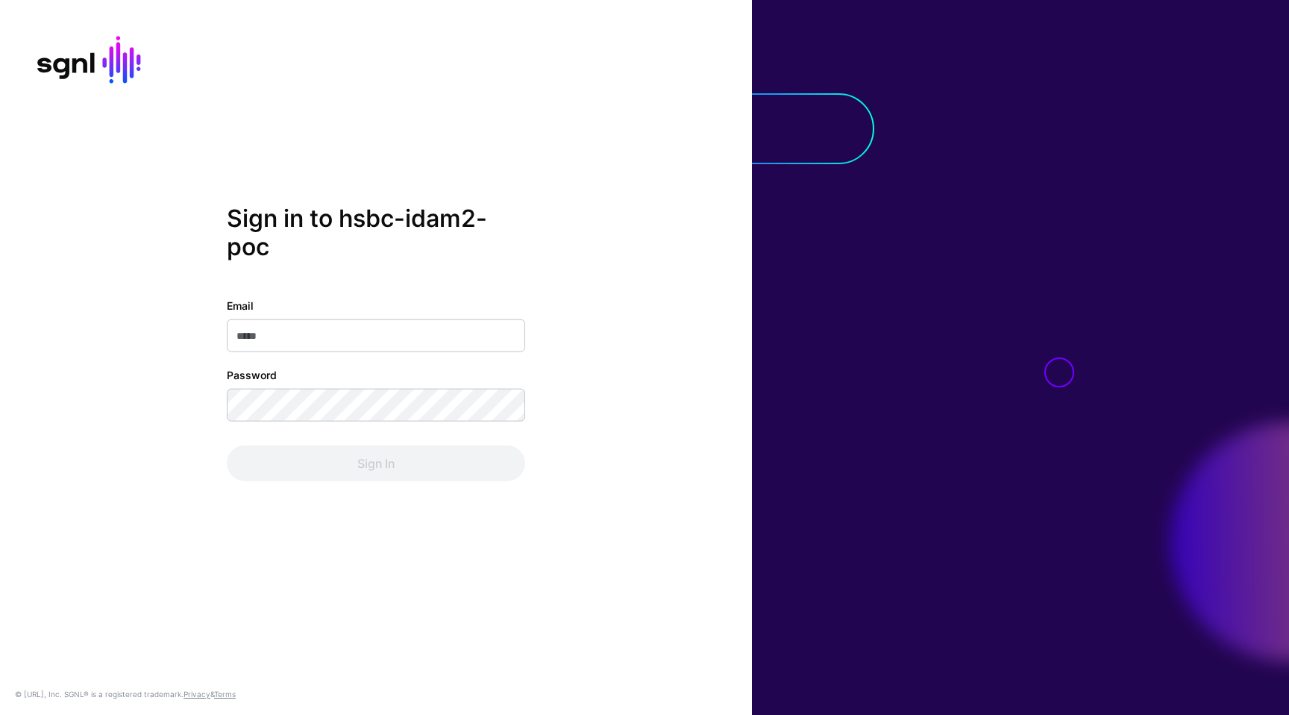 The width and height of the screenshot is (1289, 715). Describe the element at coordinates (240, 304) in the screenshot. I see `label: Email` at that location.